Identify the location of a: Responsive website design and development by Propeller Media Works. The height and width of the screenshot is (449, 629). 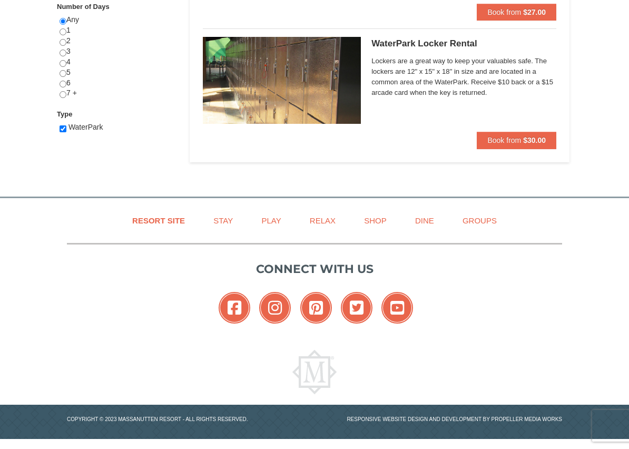
(454, 419).